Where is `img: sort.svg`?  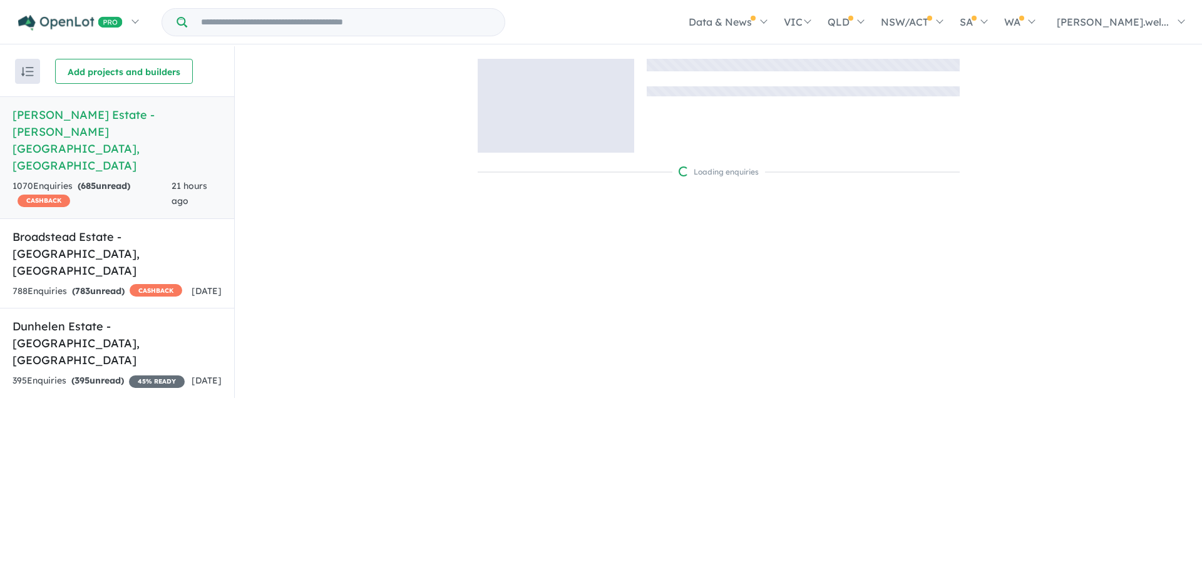
img: sort.svg is located at coordinates (28, 71).